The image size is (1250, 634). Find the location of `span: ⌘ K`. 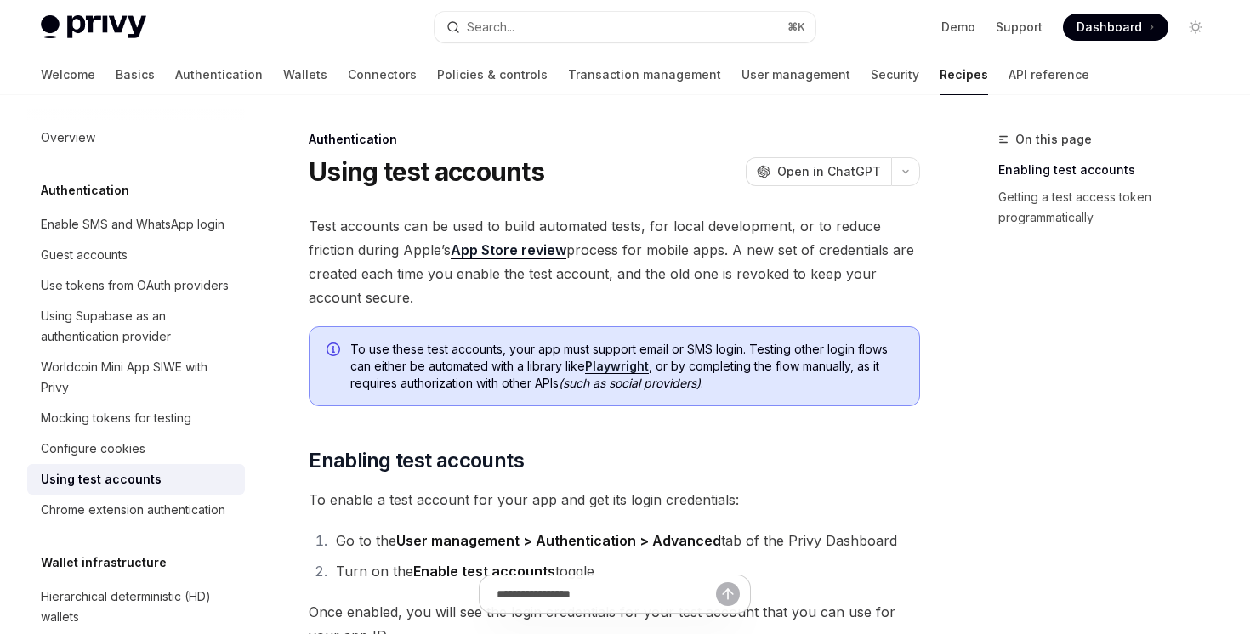

span: ⌘ K is located at coordinates (796, 27).